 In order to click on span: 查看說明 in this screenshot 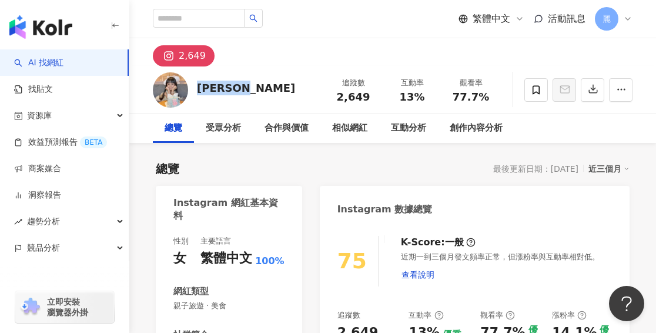, I will do `click(418, 275)`.